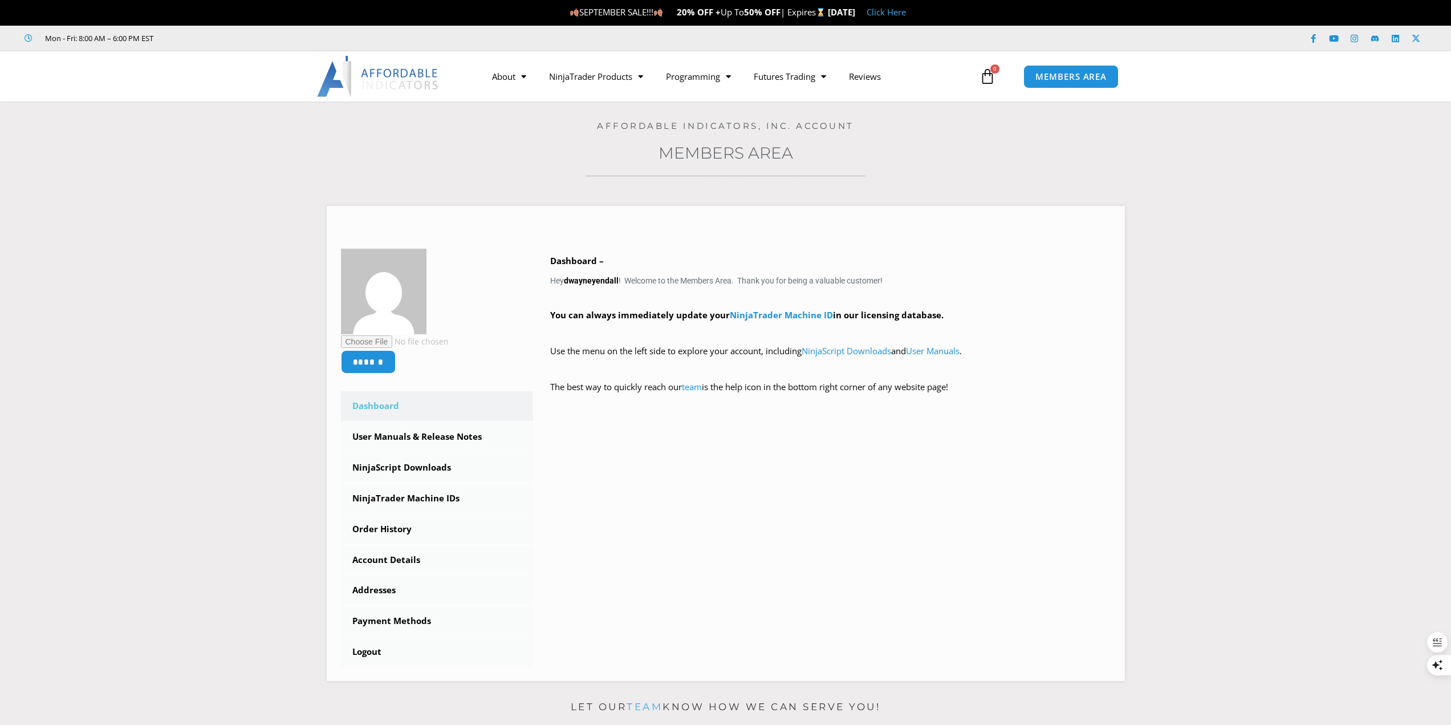 This screenshot has width=1451, height=725. Describe the element at coordinates (865, 76) in the screenshot. I see `a: Reviews` at that location.